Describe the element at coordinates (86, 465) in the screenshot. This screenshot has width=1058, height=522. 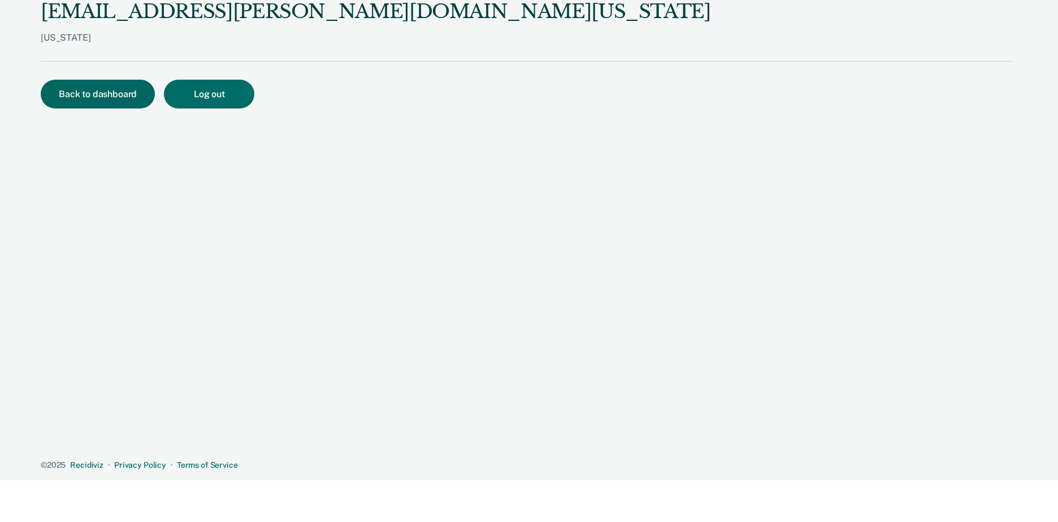
I see `a: Recidiviz` at that location.